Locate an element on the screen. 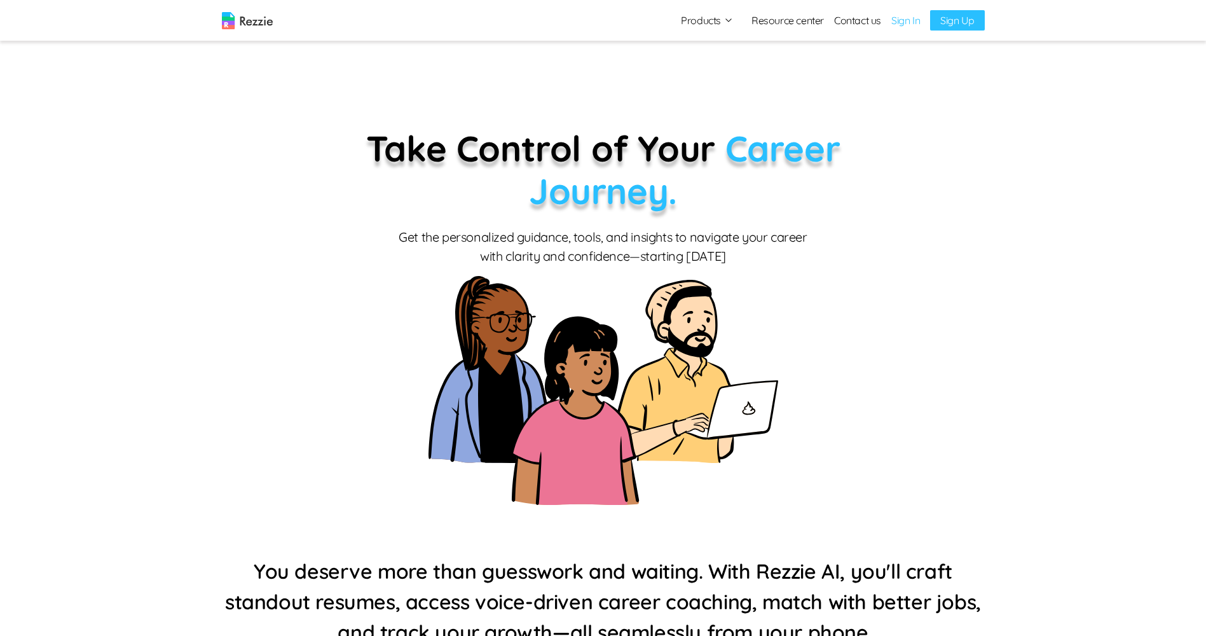  img: home is located at coordinates (603, 390).